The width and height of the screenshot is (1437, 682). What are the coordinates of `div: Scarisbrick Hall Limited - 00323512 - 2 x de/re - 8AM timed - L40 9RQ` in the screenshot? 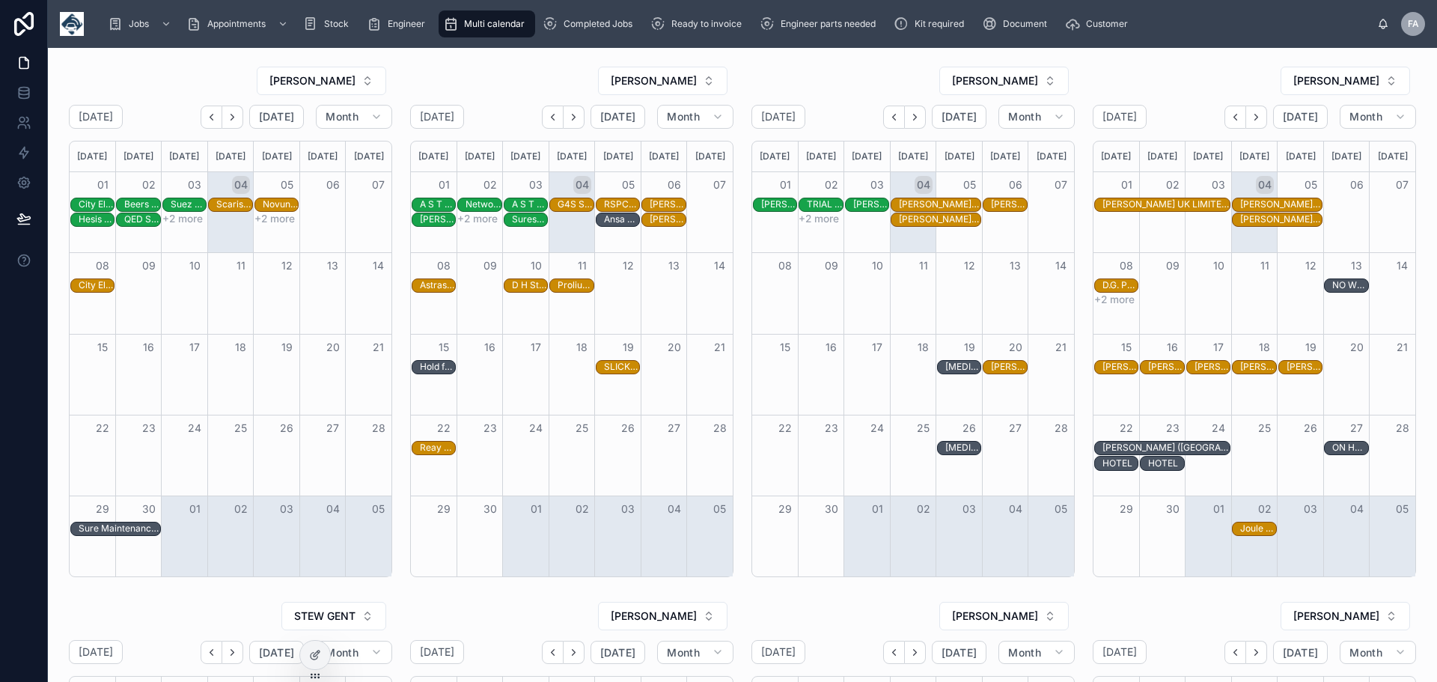 It's located at (233, 204).